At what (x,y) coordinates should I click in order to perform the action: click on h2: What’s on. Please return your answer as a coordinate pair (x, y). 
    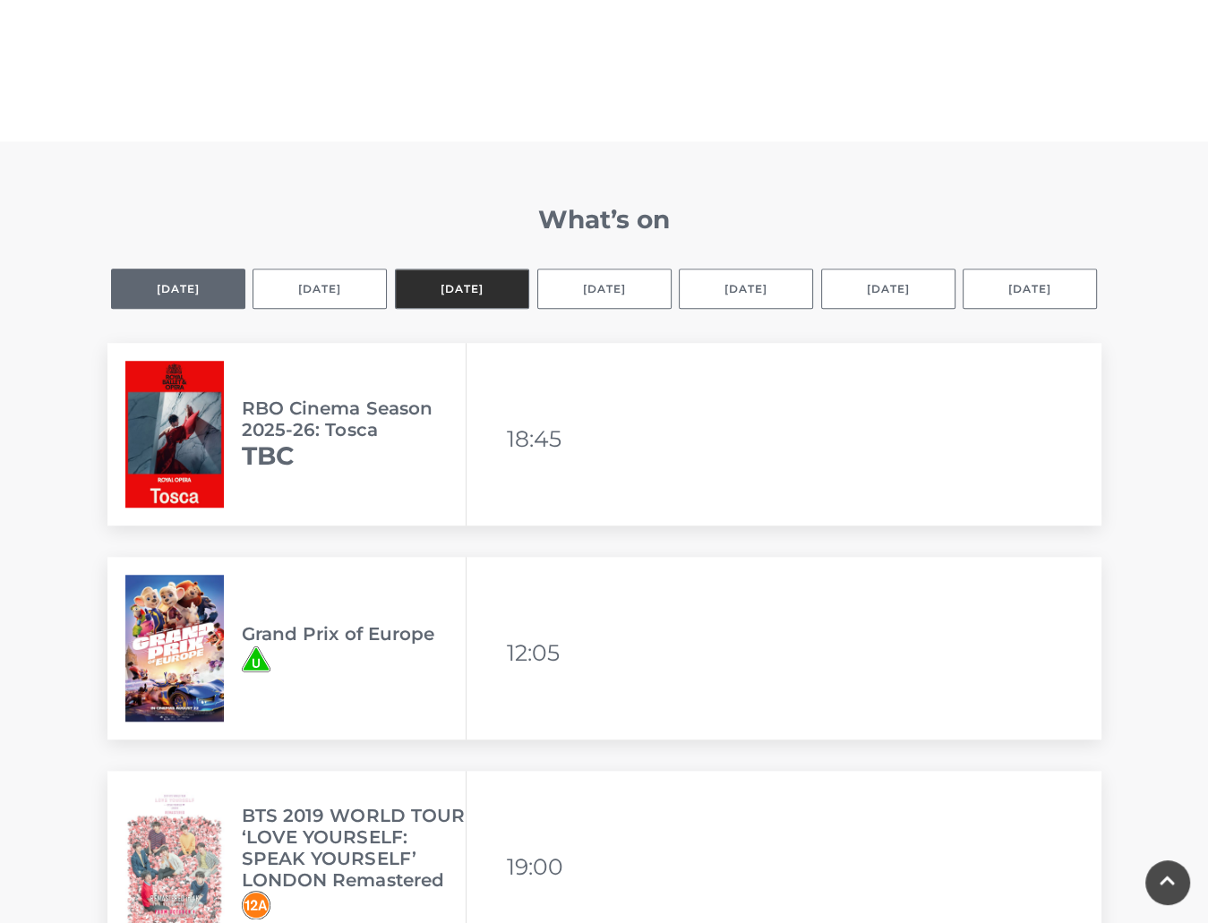
    Looking at the image, I should click on (605, 219).